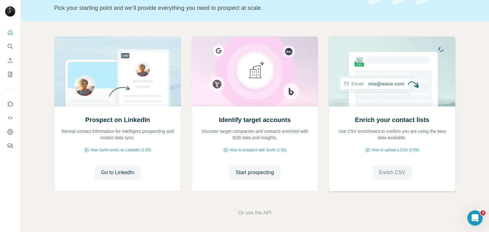 Image resolution: width=489 pixels, height=232 pixels. I want to click on h2: Enrich your contact lists, so click(392, 120).